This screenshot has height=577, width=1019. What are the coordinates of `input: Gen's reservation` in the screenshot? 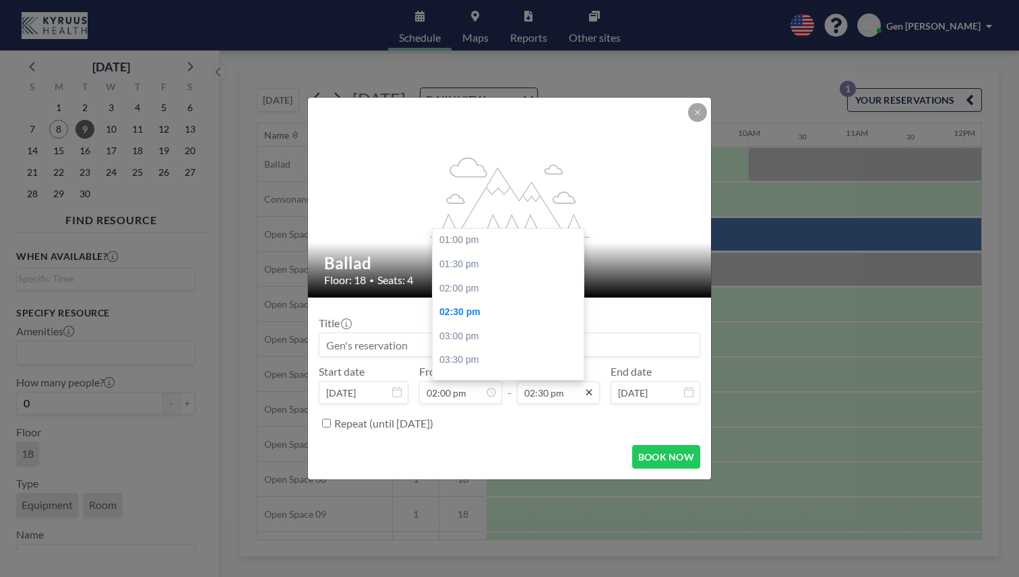 It's located at (509, 345).